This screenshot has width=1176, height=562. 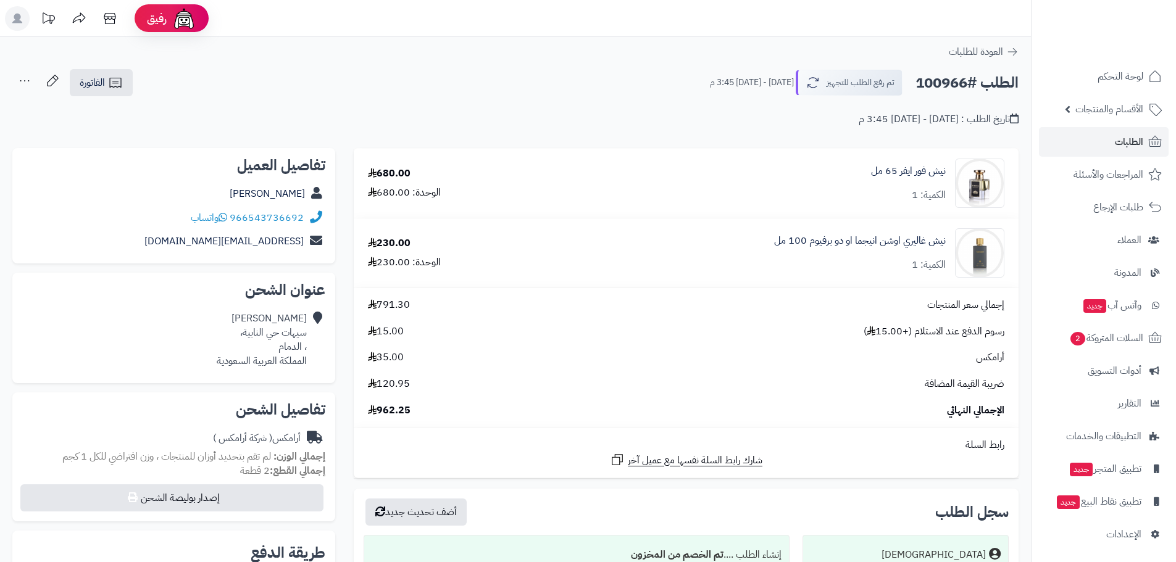 I want to click on div: 230.00, so click(x=389, y=243).